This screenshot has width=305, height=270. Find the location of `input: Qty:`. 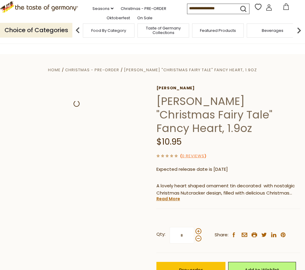

input: Qty: is located at coordinates (182, 235).